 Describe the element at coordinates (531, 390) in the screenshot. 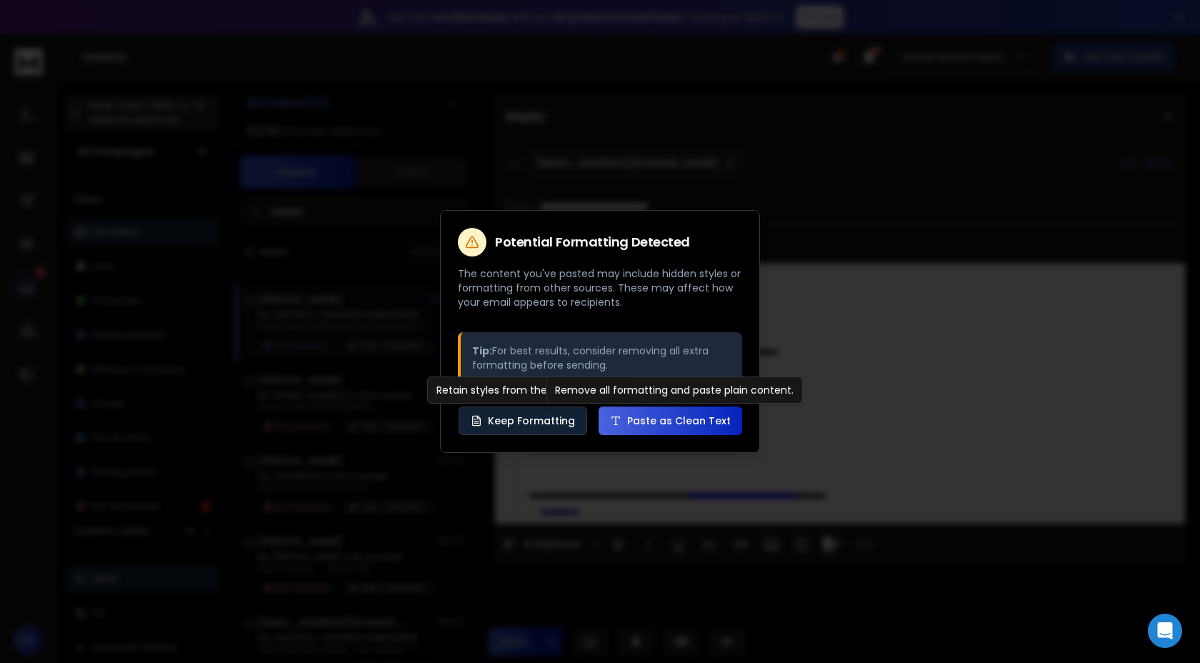

I see `div: Retain styles from the original source.` at that location.